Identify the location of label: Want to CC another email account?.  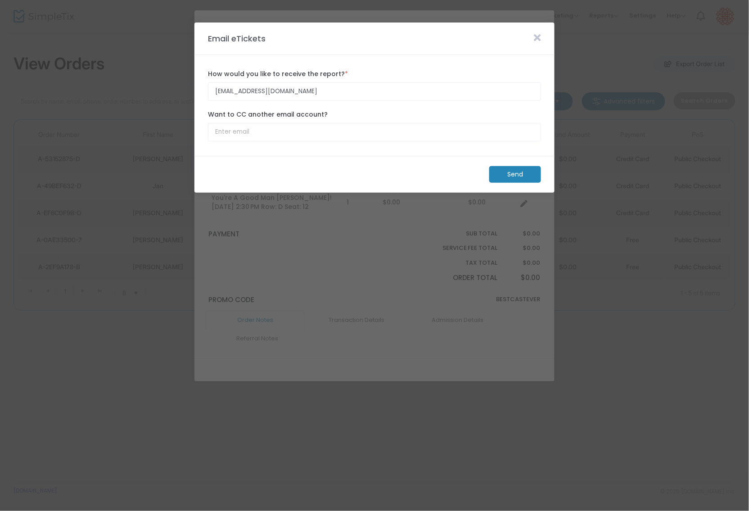
(375, 114).